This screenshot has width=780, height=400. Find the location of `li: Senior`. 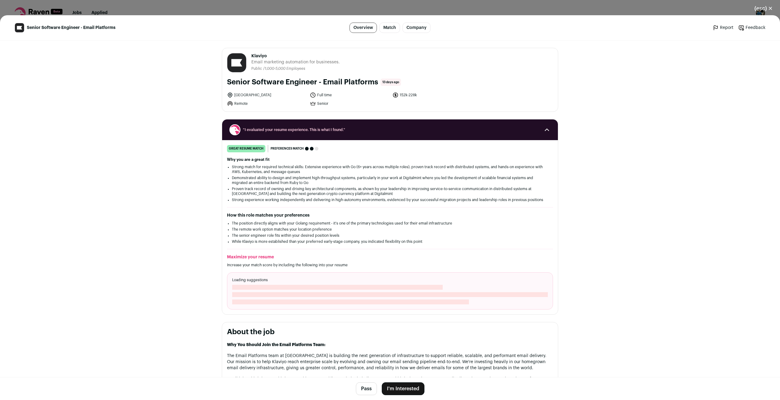

li: Senior is located at coordinates (350, 104).